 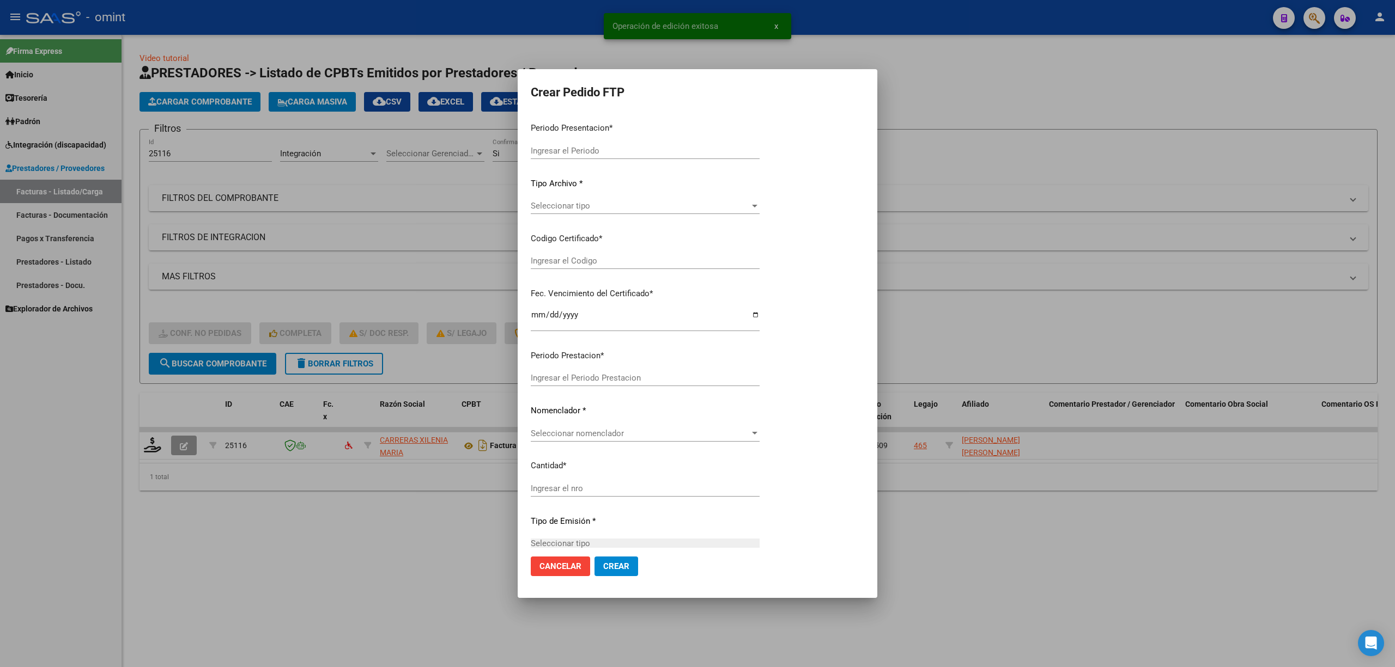 I want to click on button: Crear, so click(x=616, y=567).